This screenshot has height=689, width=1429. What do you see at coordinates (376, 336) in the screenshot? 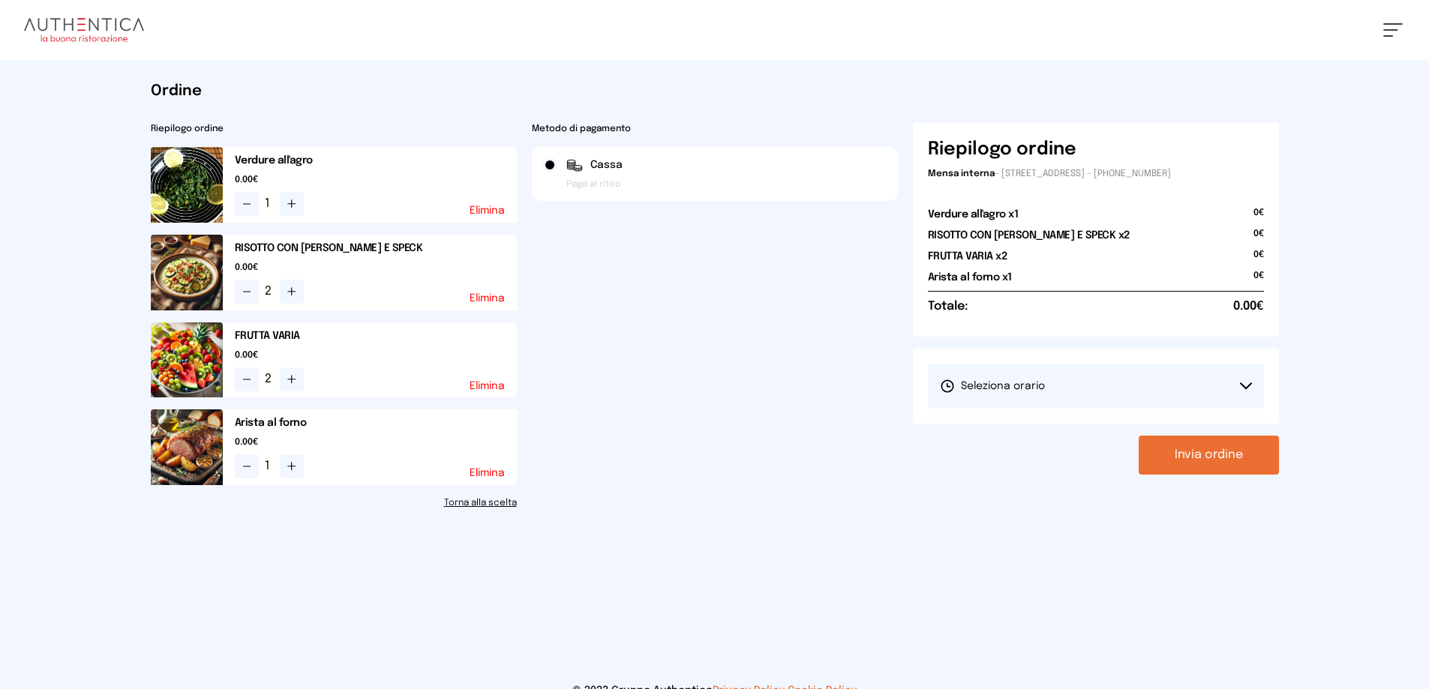
I see `h2: FRUTTA VARIA` at bounding box center [376, 336].